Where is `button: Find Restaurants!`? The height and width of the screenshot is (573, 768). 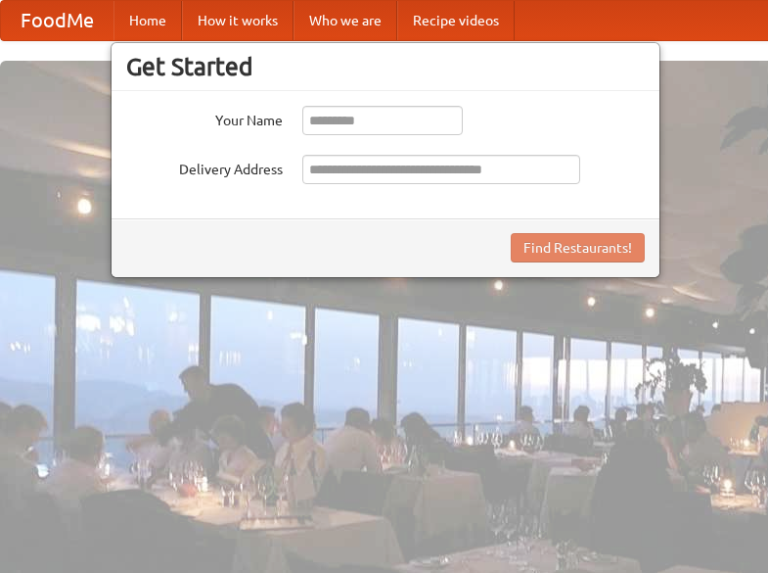
button: Find Restaurants! is located at coordinates (577, 248).